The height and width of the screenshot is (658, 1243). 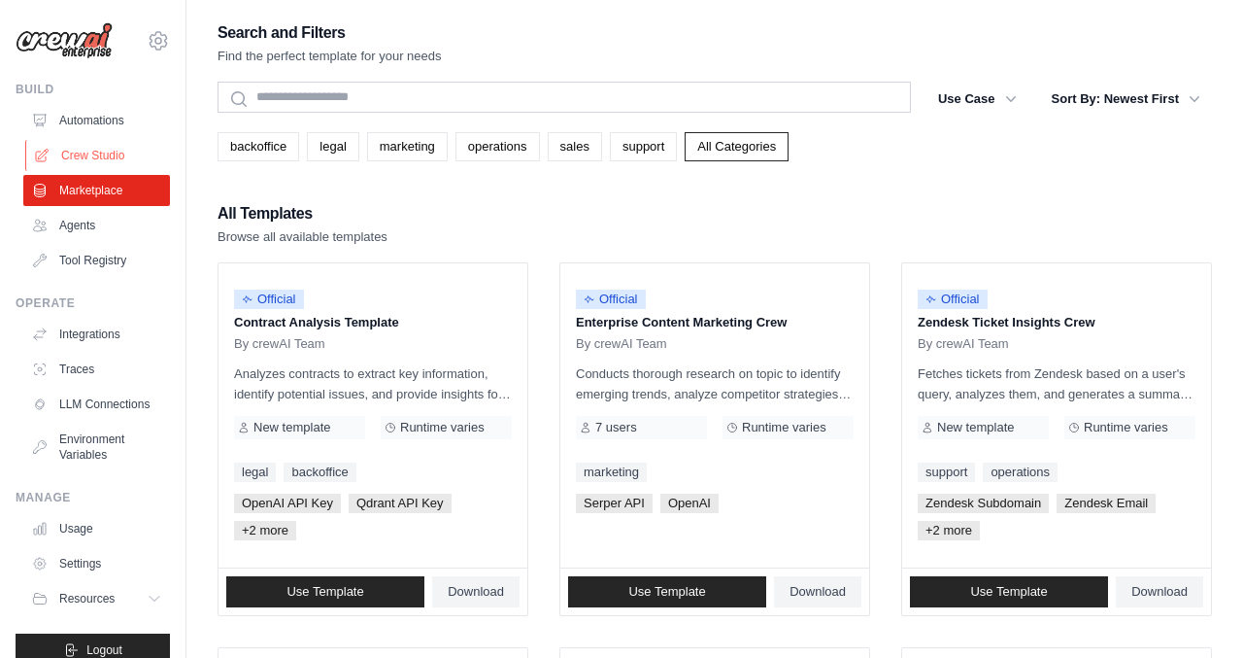 What do you see at coordinates (96, 404) in the screenshot?
I see `a: LLM Connections` at bounding box center [96, 404].